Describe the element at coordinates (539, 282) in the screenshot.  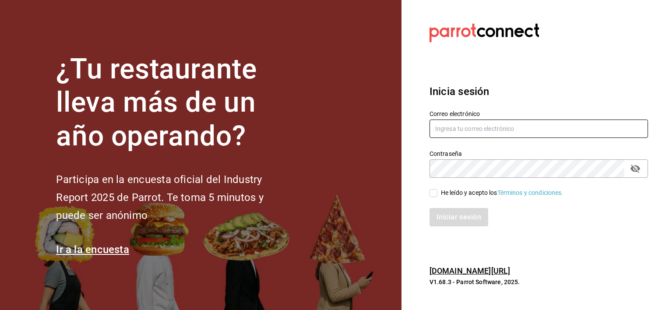
I see `p: V1.68.3 - Parrot Software, 2025.` at that location.